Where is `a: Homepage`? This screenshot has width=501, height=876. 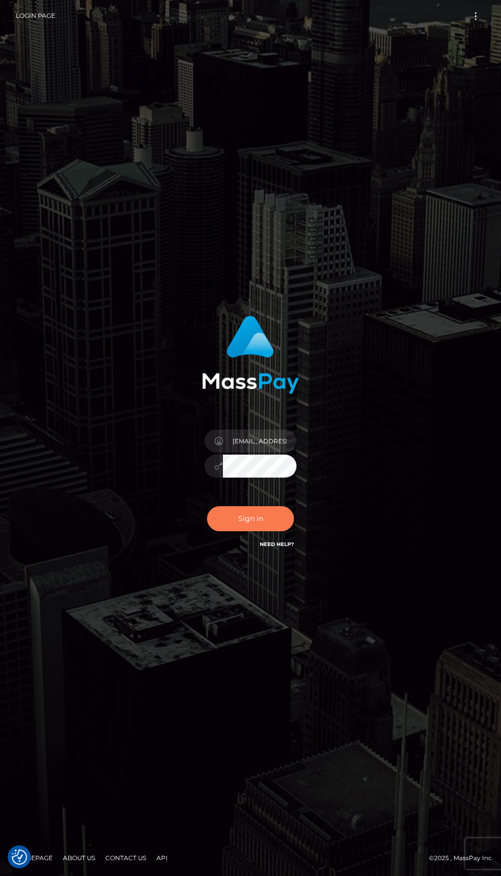
a: Homepage is located at coordinates (34, 858).